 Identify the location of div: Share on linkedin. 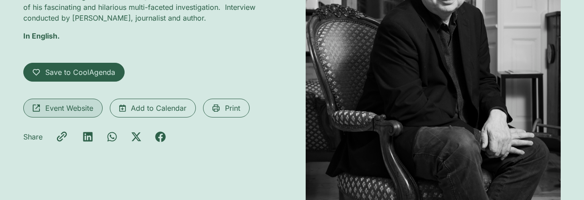
(88, 137).